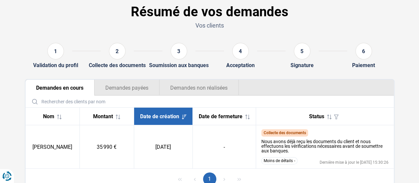 This screenshot has height=183, width=419. Describe the element at coordinates (364, 51) in the screenshot. I see `div: 6` at that location.